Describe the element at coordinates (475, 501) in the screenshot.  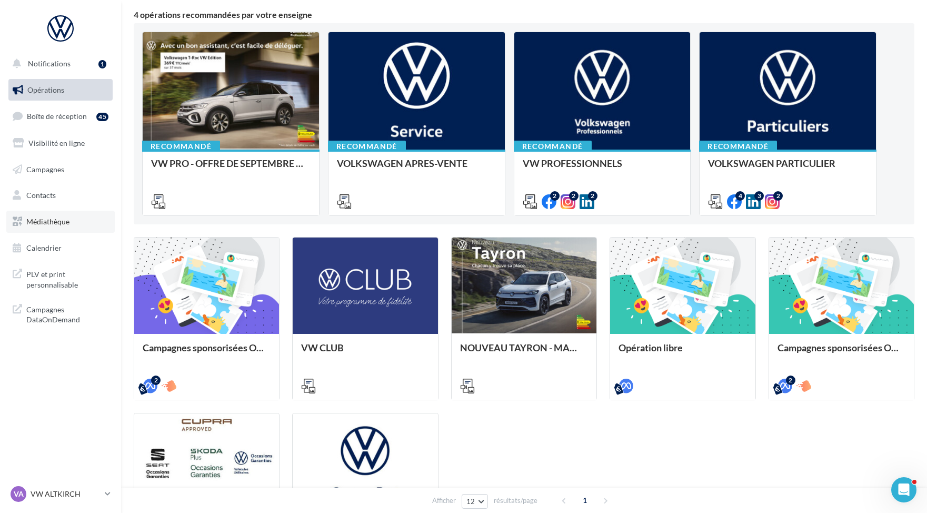
I see `button: 12` at that location.